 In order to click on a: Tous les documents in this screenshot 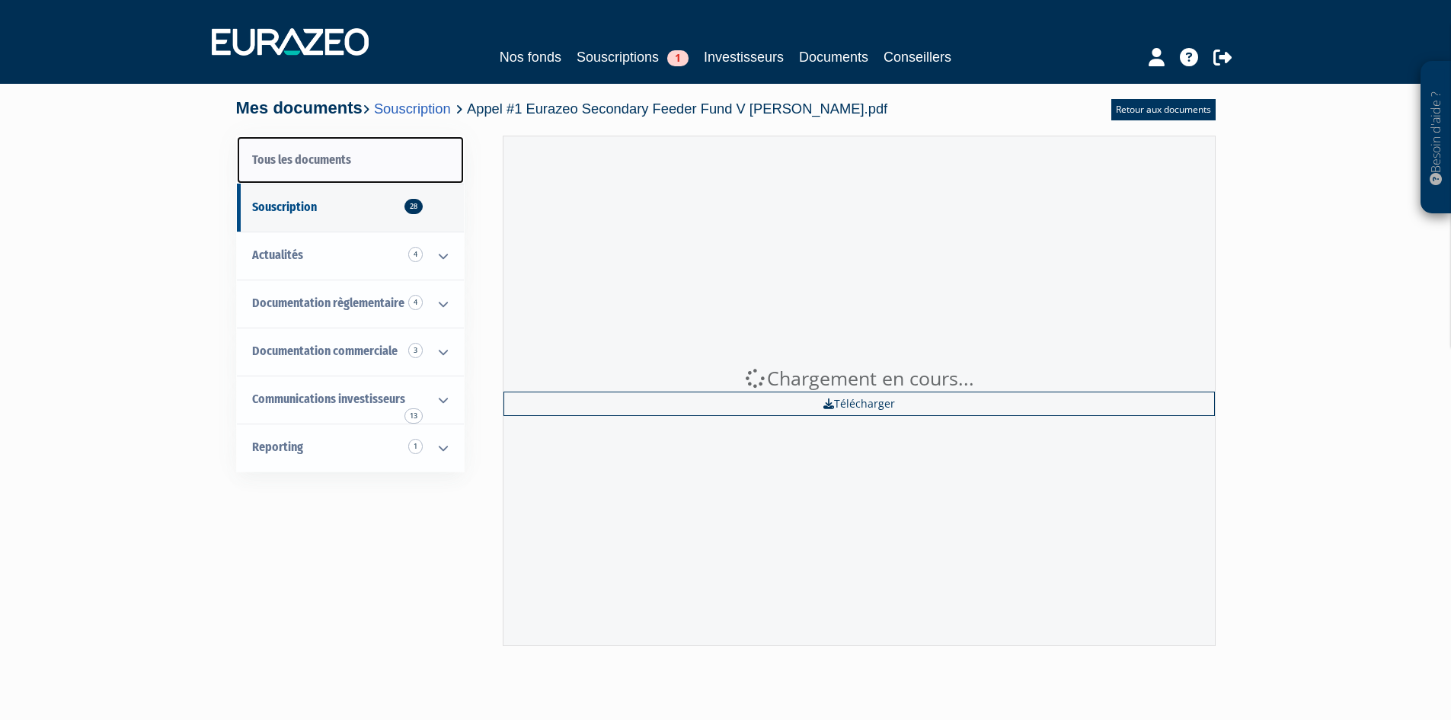, I will do `click(350, 160)`.